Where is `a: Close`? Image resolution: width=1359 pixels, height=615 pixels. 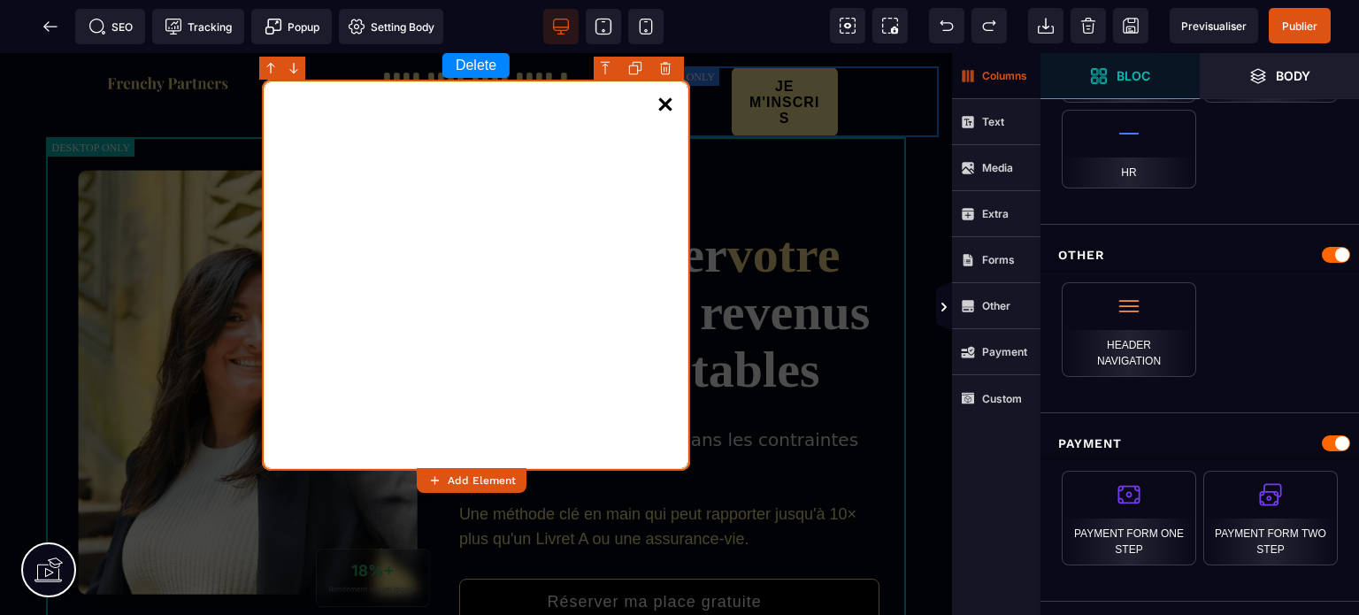
a: Close is located at coordinates (665, 53).